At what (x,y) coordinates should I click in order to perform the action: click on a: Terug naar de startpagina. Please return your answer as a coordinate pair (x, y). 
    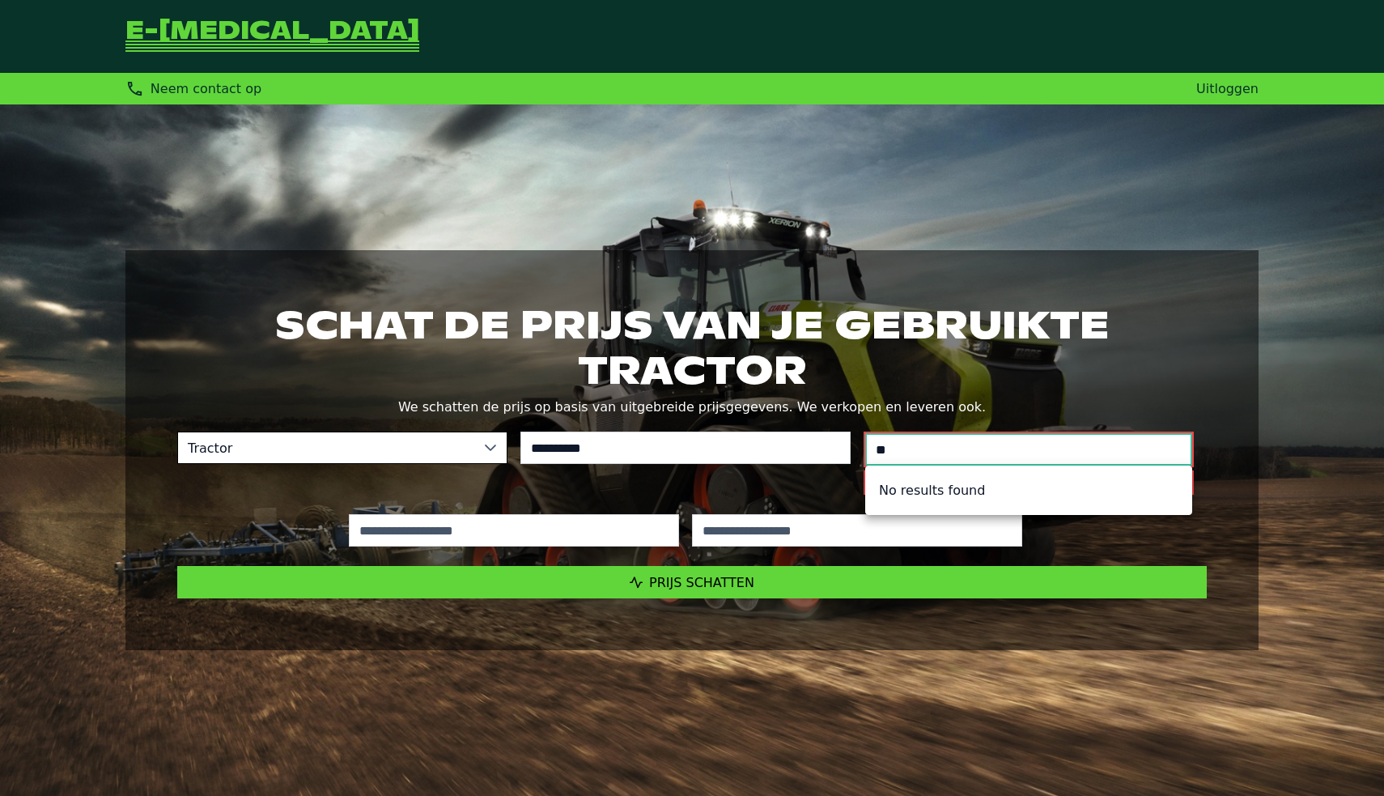
    Looking at the image, I should click on (272, 36).